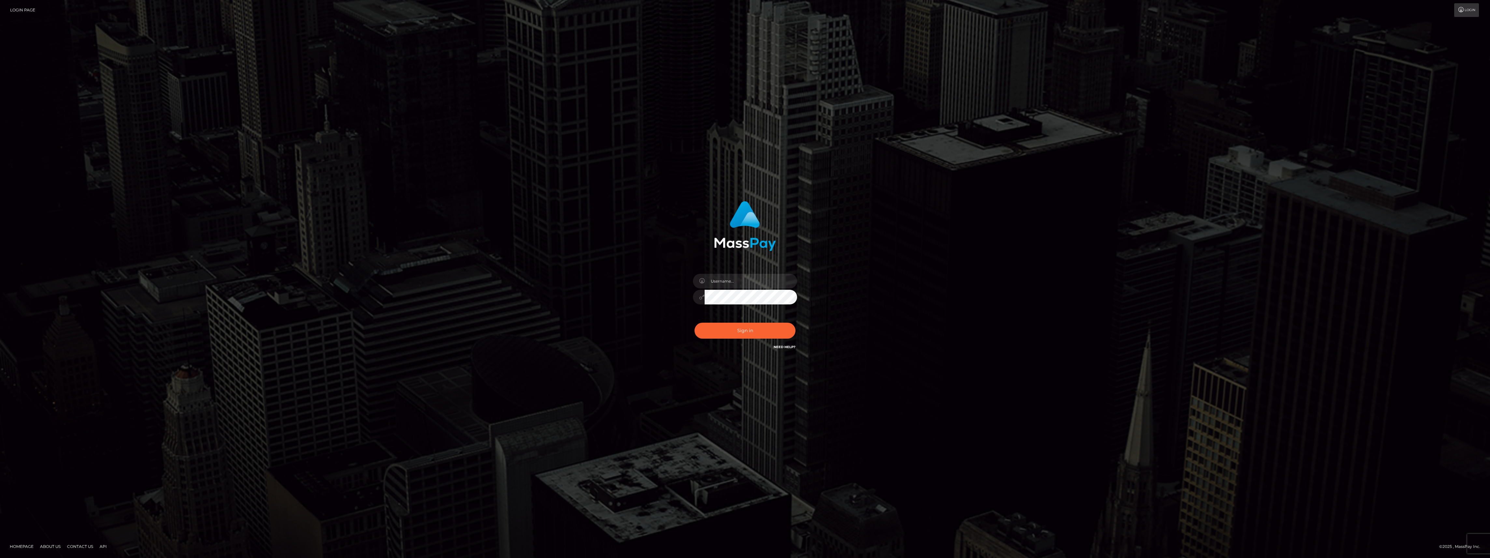 The height and width of the screenshot is (558, 1490). Describe the element at coordinates (745, 226) in the screenshot. I see `img: MassPay Login` at that location.